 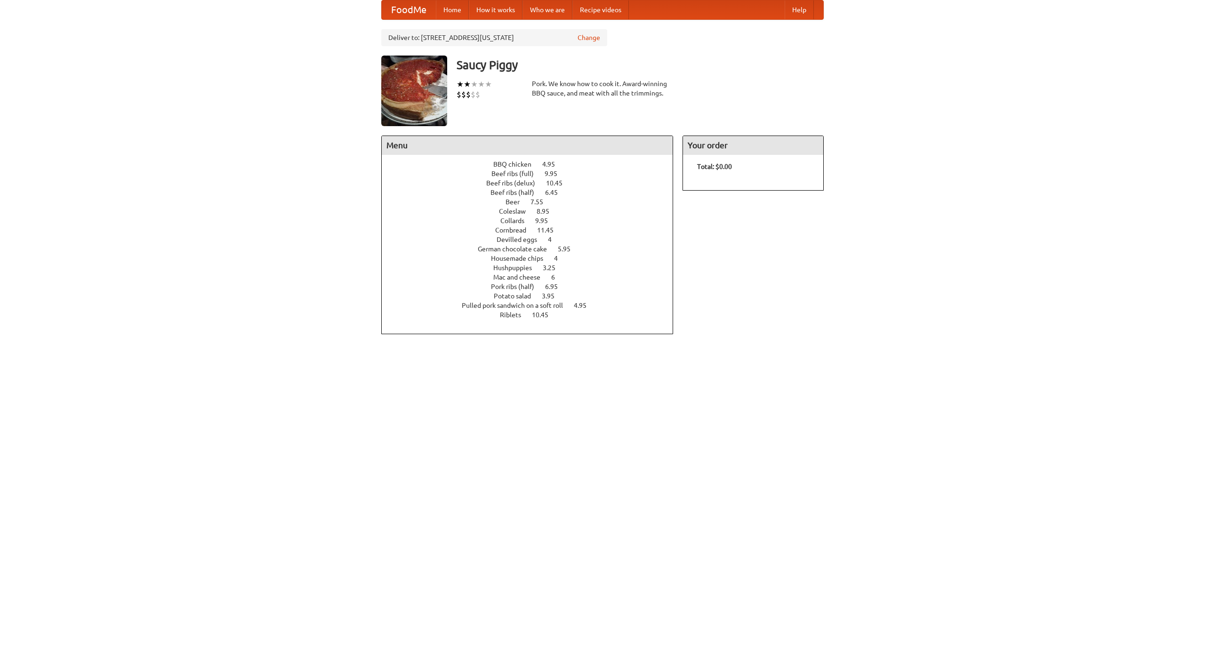 What do you see at coordinates (714, 167) in the screenshot?
I see `b: Total: $0.00` at bounding box center [714, 167].